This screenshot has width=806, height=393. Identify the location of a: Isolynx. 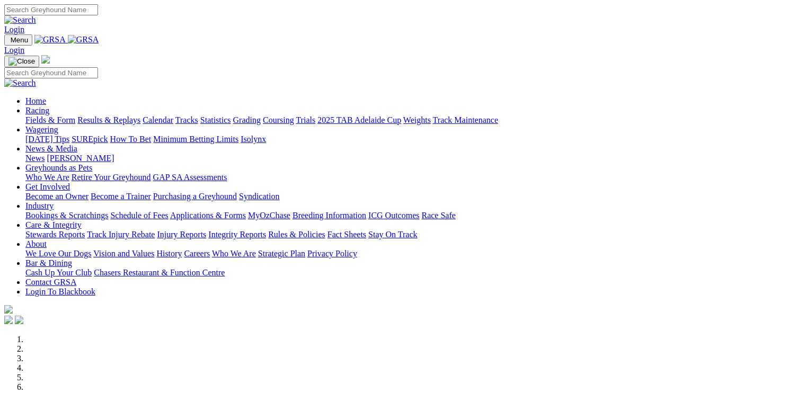
(253, 139).